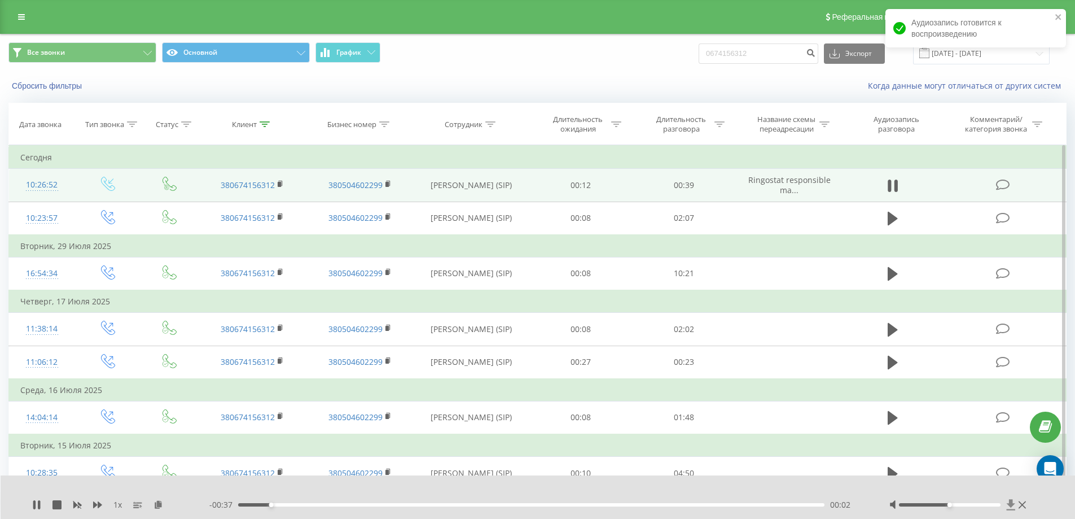 This screenshot has width=1075, height=519. Describe the element at coordinates (349, 53) in the screenshot. I see `span: График` at that location.